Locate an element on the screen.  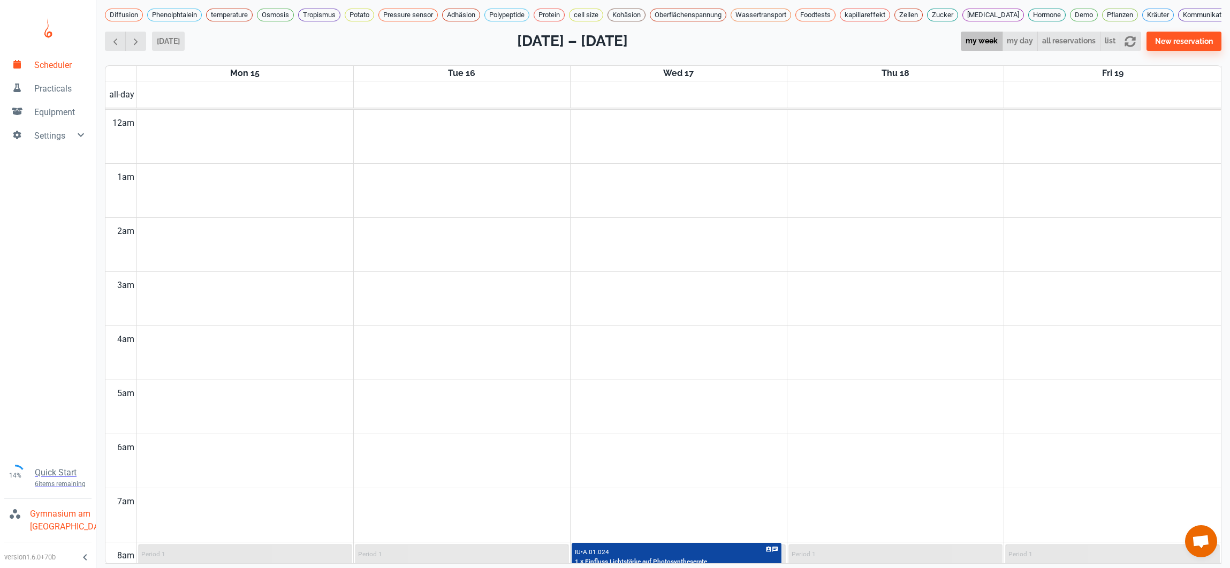
span: Diffusion is located at coordinates (124, 15).